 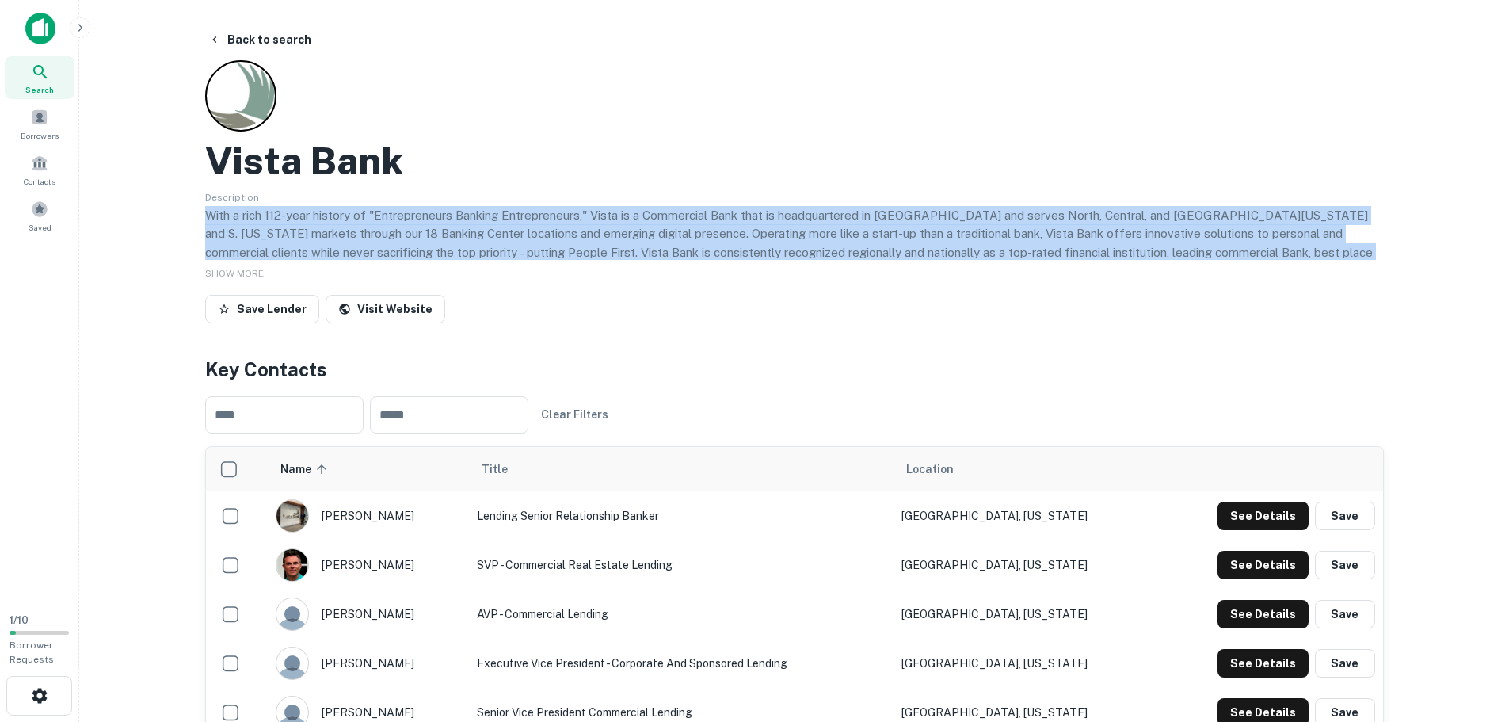 I want to click on td: SVP - Commercial Real Estate Lending, so click(x=681, y=565).